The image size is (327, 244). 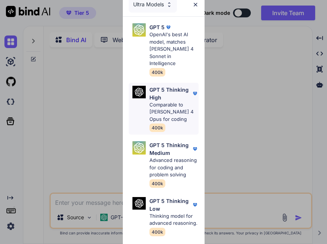 What do you see at coordinates (170, 149) in the screenshot?
I see `p: GPT 5 Thinking Medium` at bounding box center [170, 149].